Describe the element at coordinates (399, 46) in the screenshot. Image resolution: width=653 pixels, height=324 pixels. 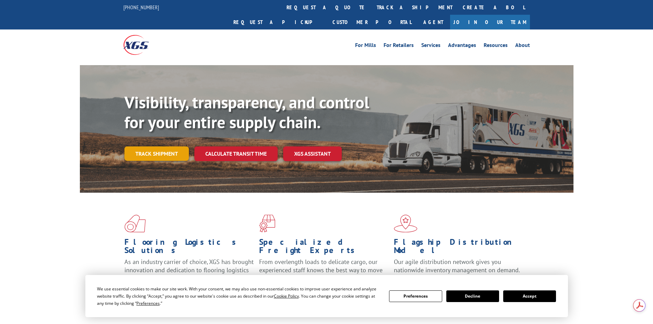
I see `a: For Retailers` at that location.